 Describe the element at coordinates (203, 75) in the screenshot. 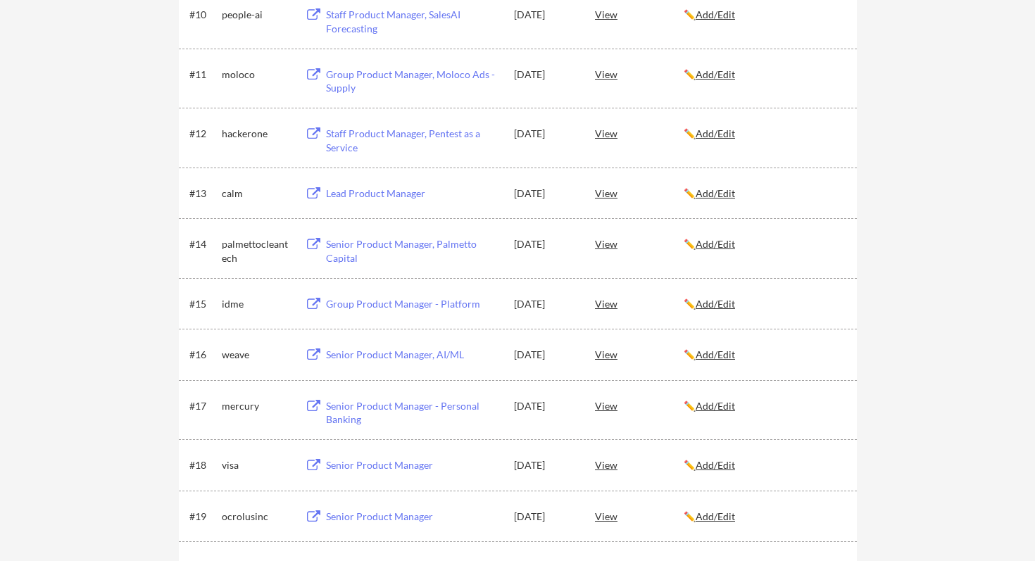

I see `div: #11` at that location.